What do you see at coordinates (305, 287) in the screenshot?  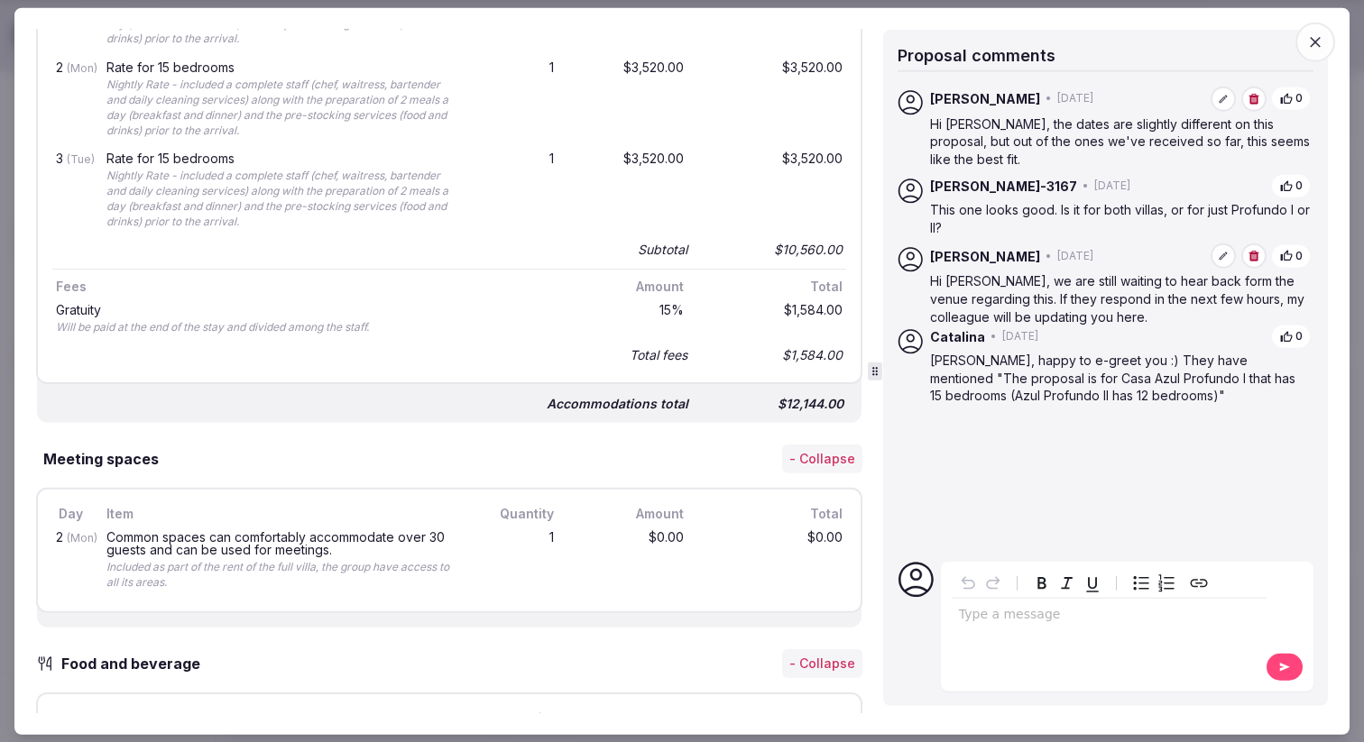 I see `div: Fees` at bounding box center [305, 287].